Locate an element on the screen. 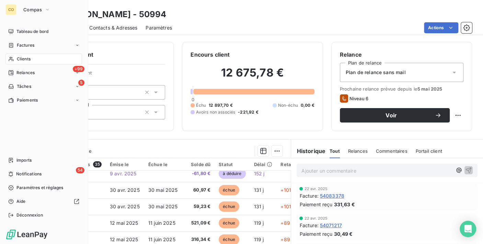  span: Non-échu is located at coordinates (288, 105).